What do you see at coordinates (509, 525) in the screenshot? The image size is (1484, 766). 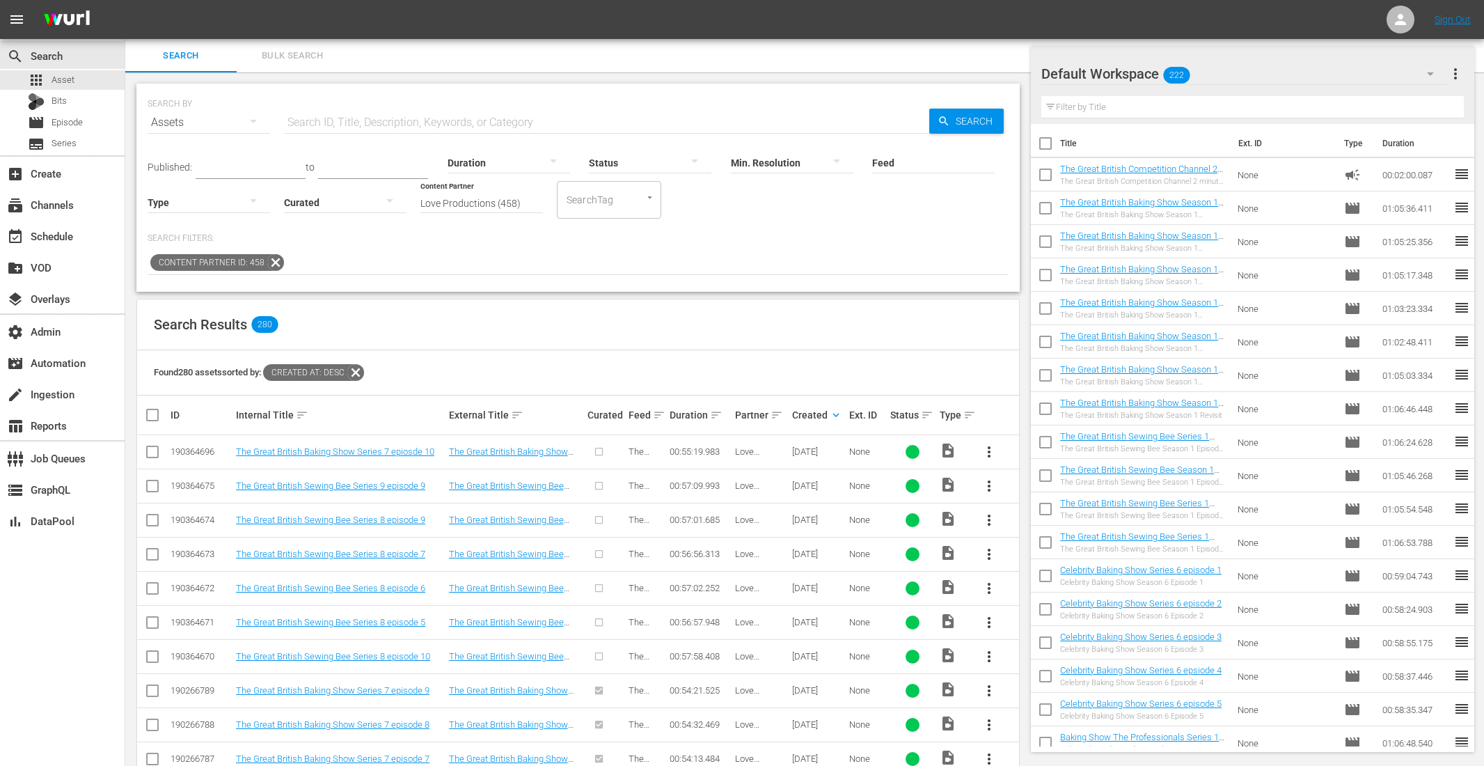 I see `a: The Great British Sewing Bee Season 8 episode 9` at bounding box center [509, 525].